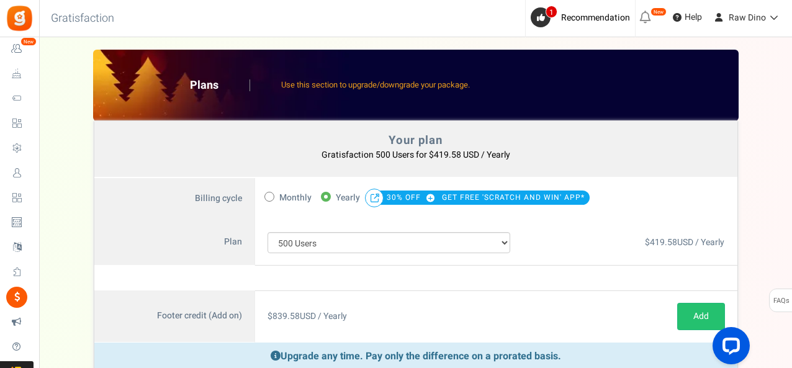 The height and width of the screenshot is (368, 792). What do you see at coordinates (19, 49) in the screenshot?
I see `a: New` at bounding box center [19, 49].